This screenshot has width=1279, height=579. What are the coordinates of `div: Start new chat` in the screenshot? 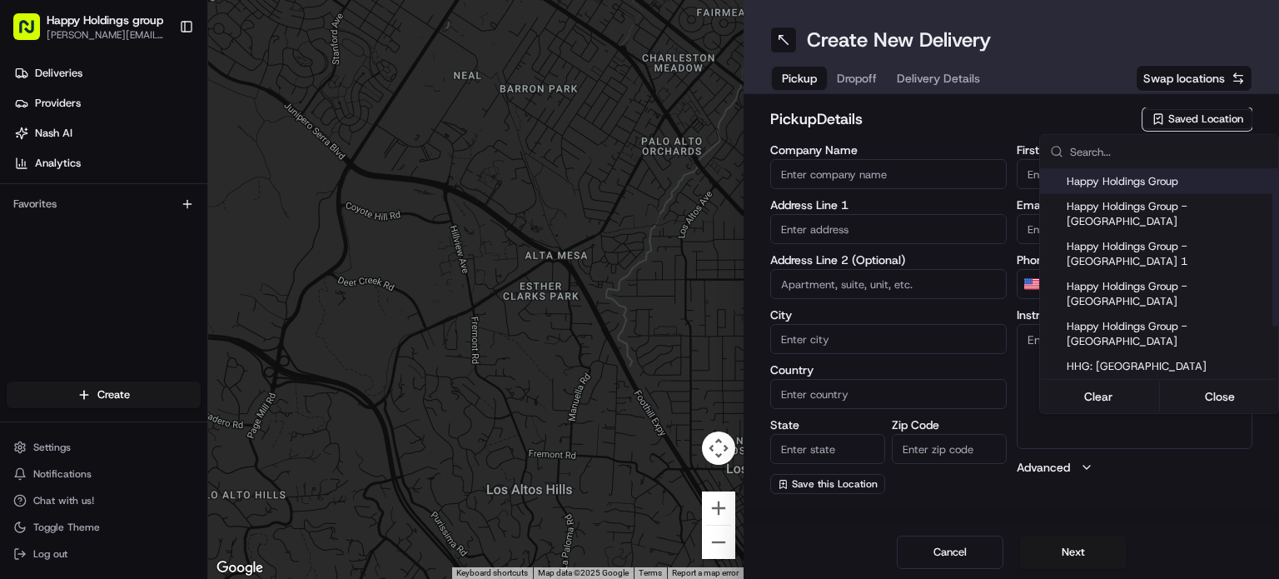 It's located at (165, 167).